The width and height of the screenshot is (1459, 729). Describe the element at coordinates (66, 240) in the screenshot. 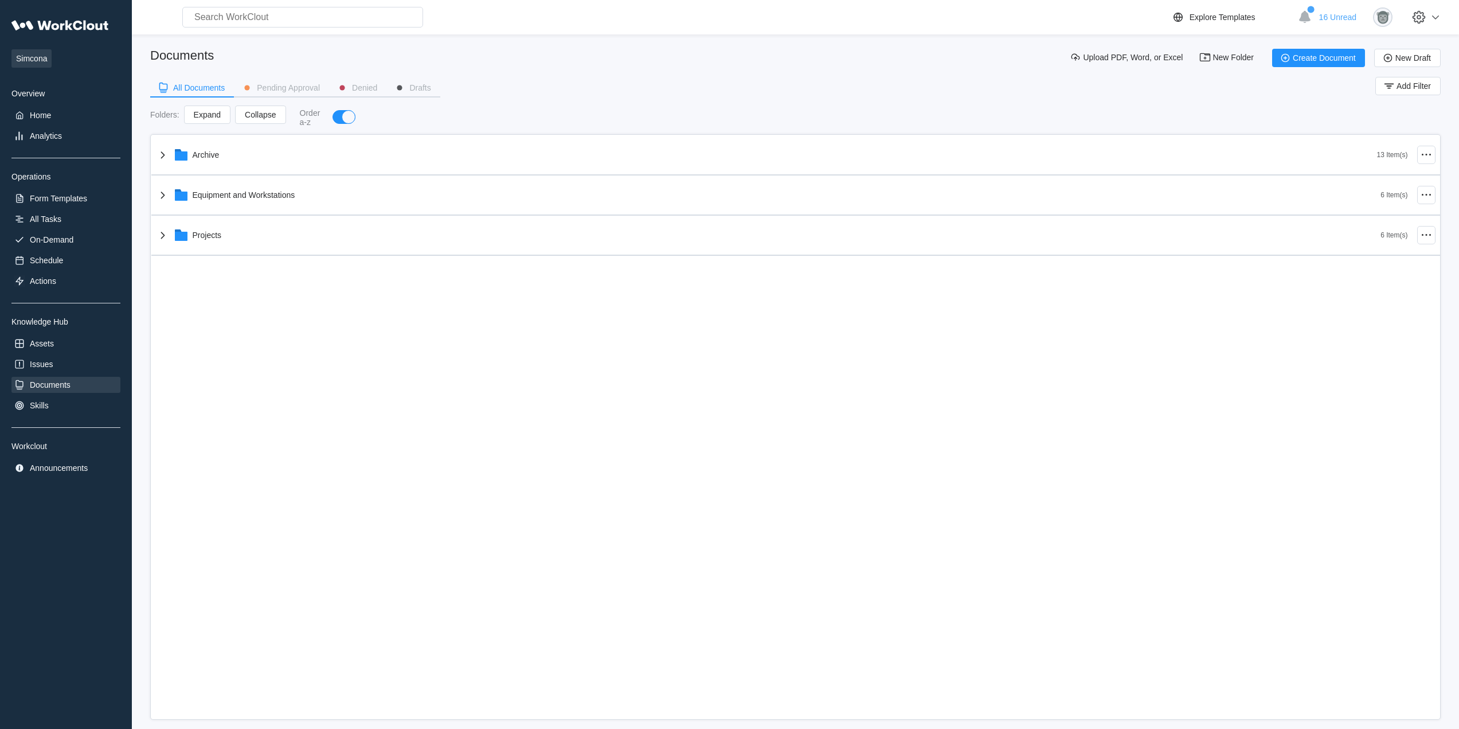

I see `a: On-Demand` at that location.